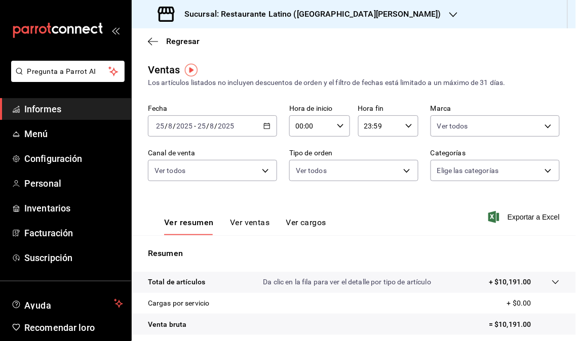 The width and height of the screenshot is (576, 341). Describe the element at coordinates (525, 217) in the screenshot. I see `button: Exportar a Excel` at that location.